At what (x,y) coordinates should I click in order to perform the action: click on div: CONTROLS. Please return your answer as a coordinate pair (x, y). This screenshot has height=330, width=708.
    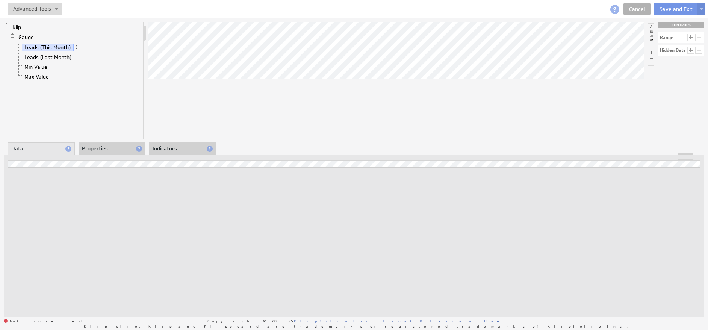
    Looking at the image, I should click on (681, 25).